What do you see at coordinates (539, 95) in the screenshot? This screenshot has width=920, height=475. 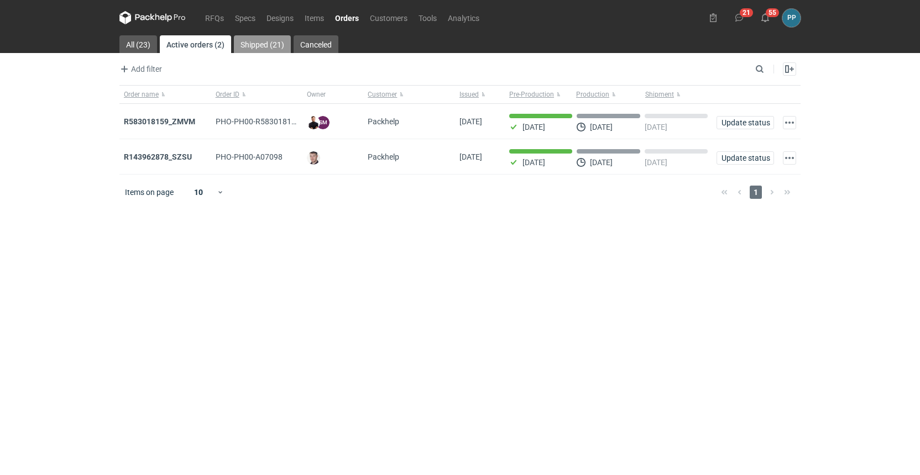 I see `button: Pre-Production` at bounding box center [539, 95].